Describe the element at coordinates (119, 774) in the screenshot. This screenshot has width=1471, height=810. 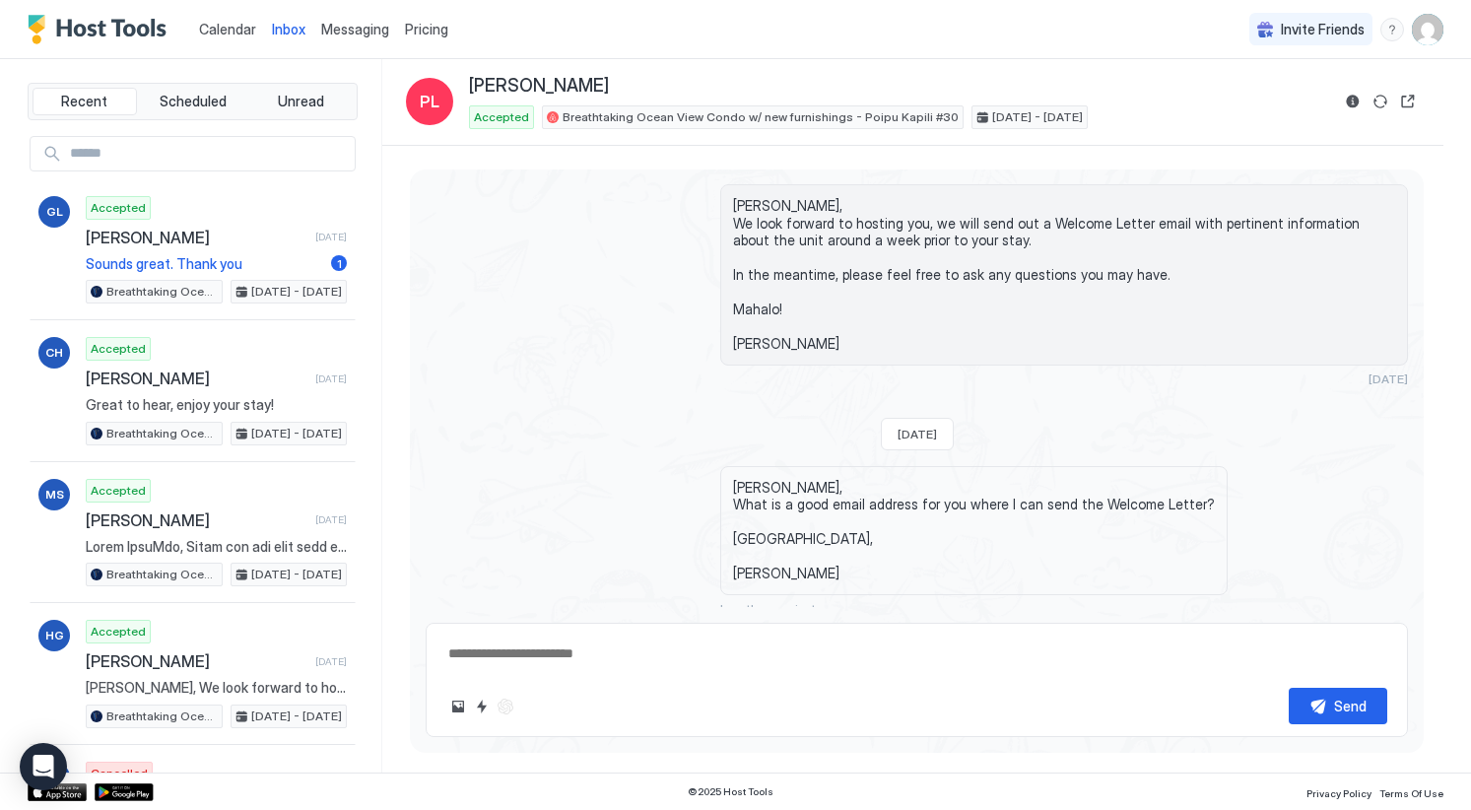
I see `span: Cancelled` at that location.